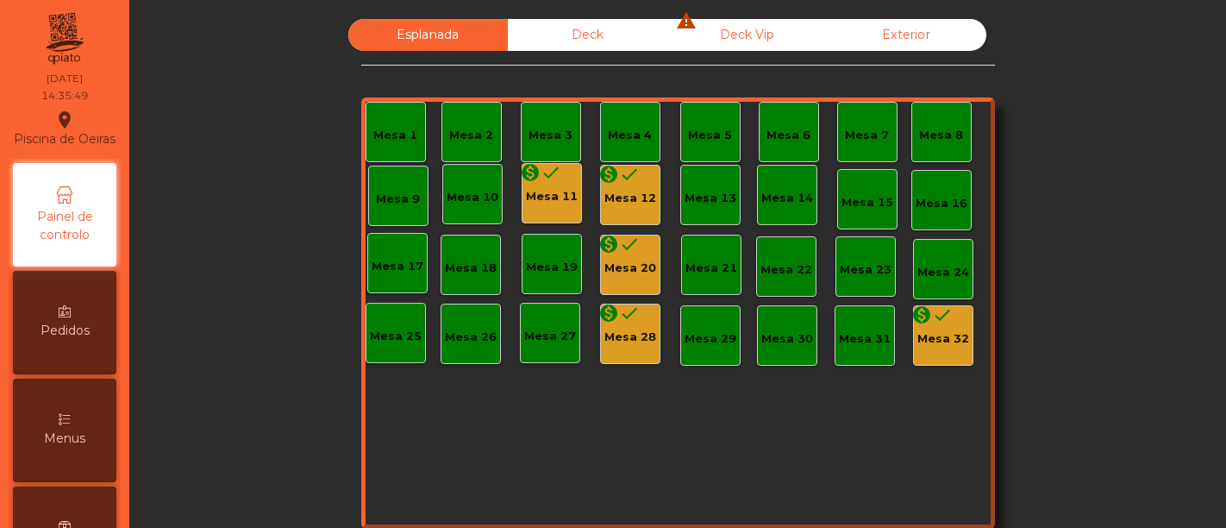  I want to click on div: Mesa 4, so click(630, 135).